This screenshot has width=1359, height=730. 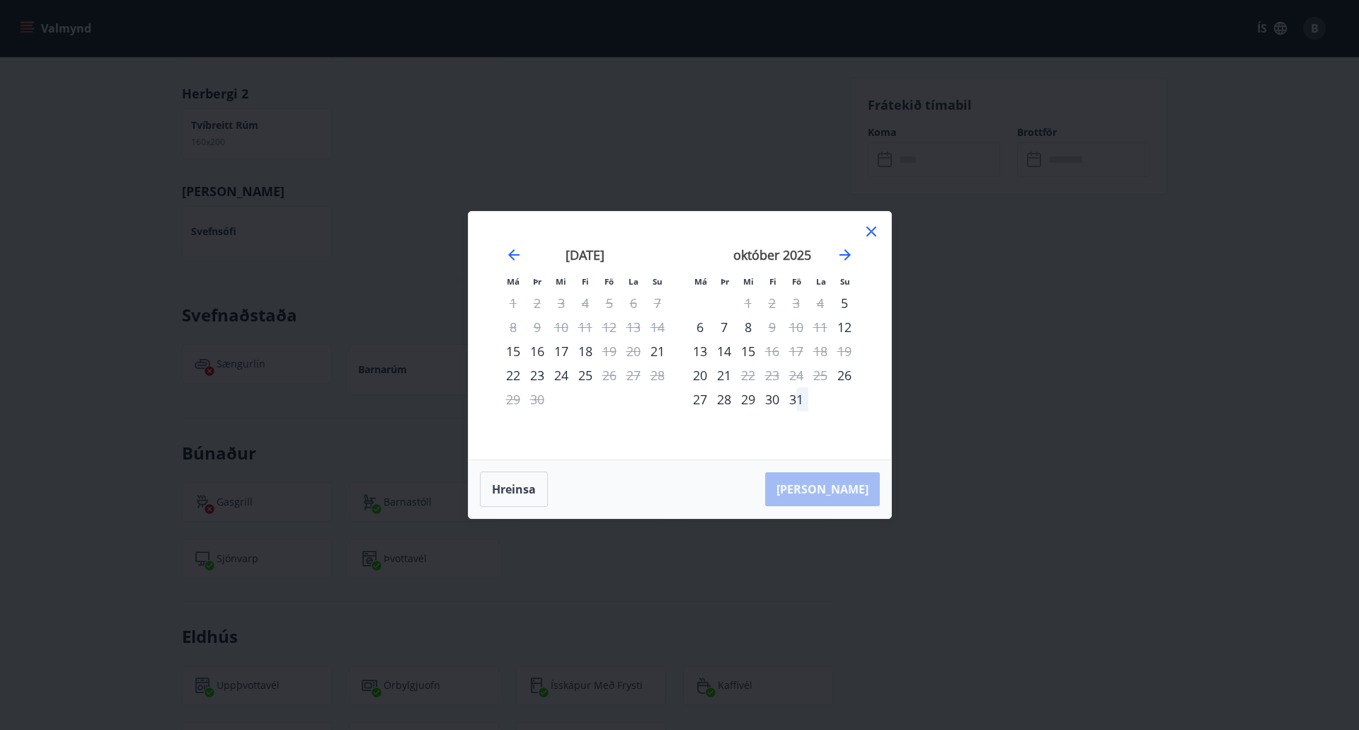 What do you see at coordinates (700, 351) in the screenshot?
I see `td: mánudagur, 13. október 2025` at bounding box center [700, 351].